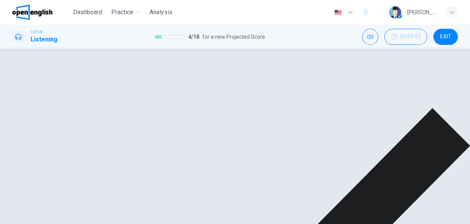  I want to click on img: Profile picture, so click(395, 12).